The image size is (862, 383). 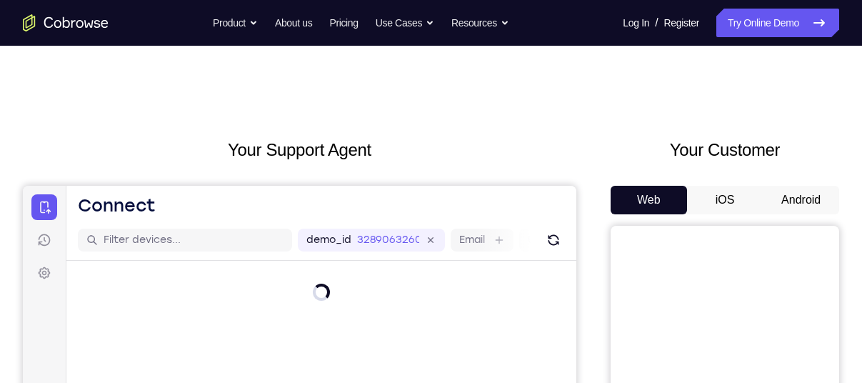 I want to click on button: Web, so click(x=649, y=200).